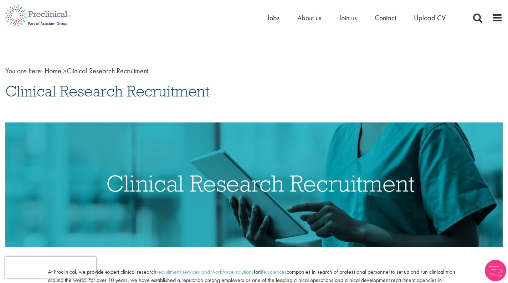 This screenshot has height=283, width=508. Describe the element at coordinates (429, 18) in the screenshot. I see `span: Upload CV` at that location.